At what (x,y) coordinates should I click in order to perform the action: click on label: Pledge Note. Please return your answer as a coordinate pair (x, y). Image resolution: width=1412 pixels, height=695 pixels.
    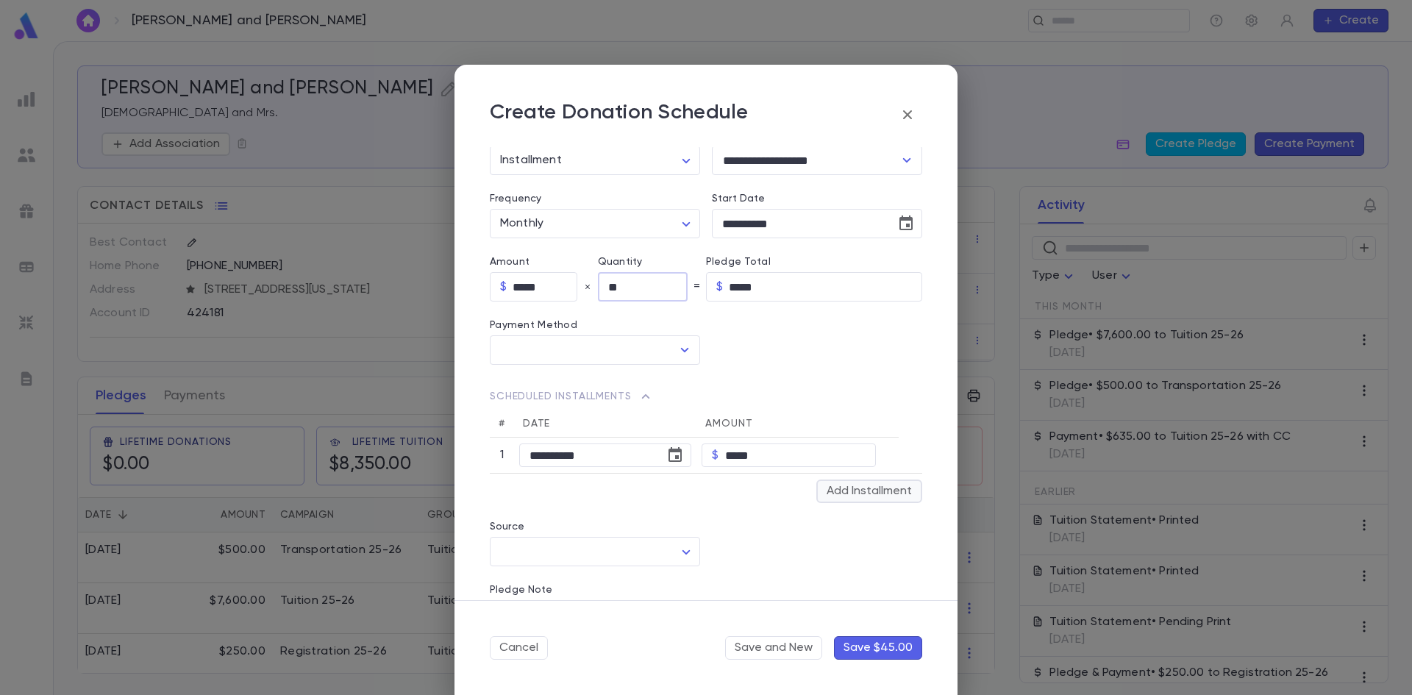
    Looking at the image, I should click on (521, 590).